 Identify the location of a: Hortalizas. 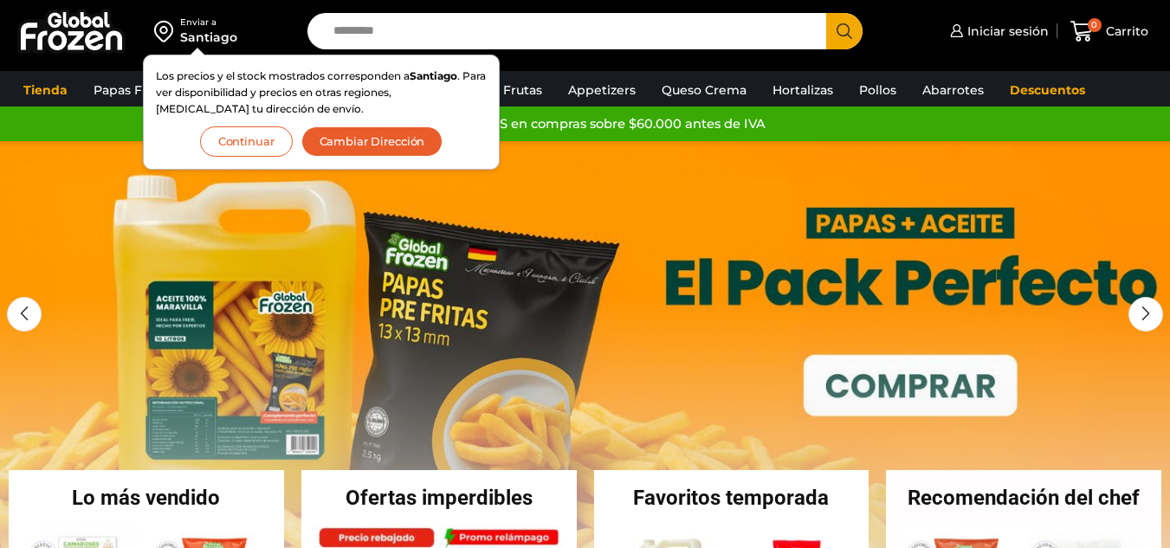
(803, 90).